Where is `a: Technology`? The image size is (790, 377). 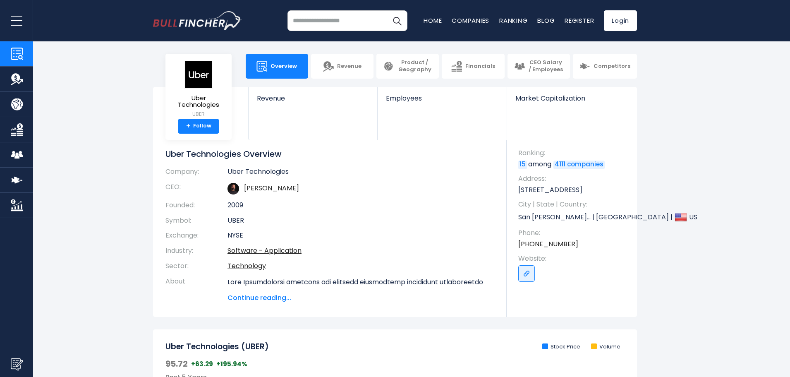
a: Technology is located at coordinates (246, 265).